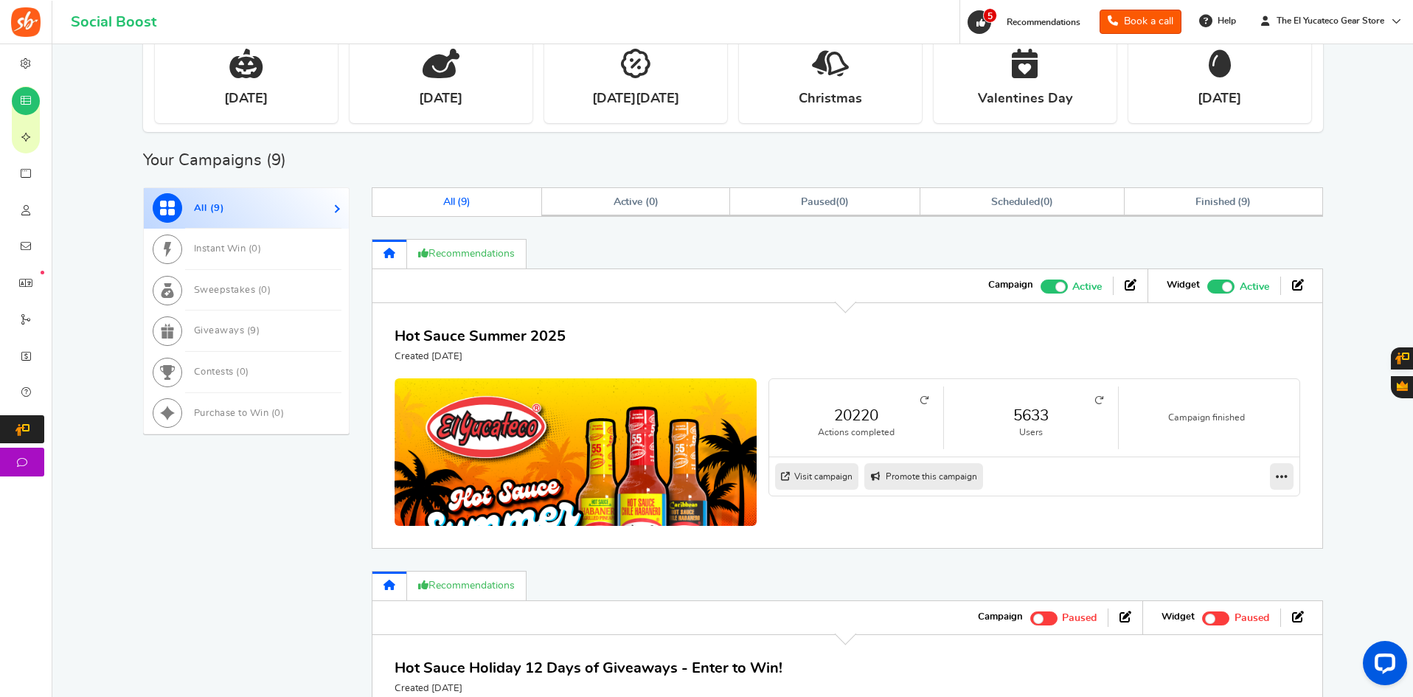 This screenshot has height=697, width=1413. Describe the element at coordinates (1140, 21) in the screenshot. I see `a: Book a call` at that location.